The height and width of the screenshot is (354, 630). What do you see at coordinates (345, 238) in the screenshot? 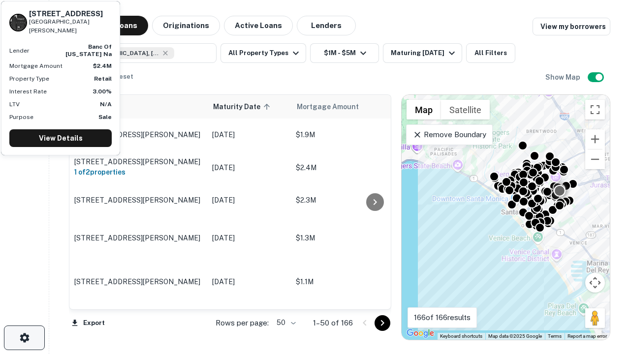
I see `p: $1.3M` at bounding box center [345, 238].